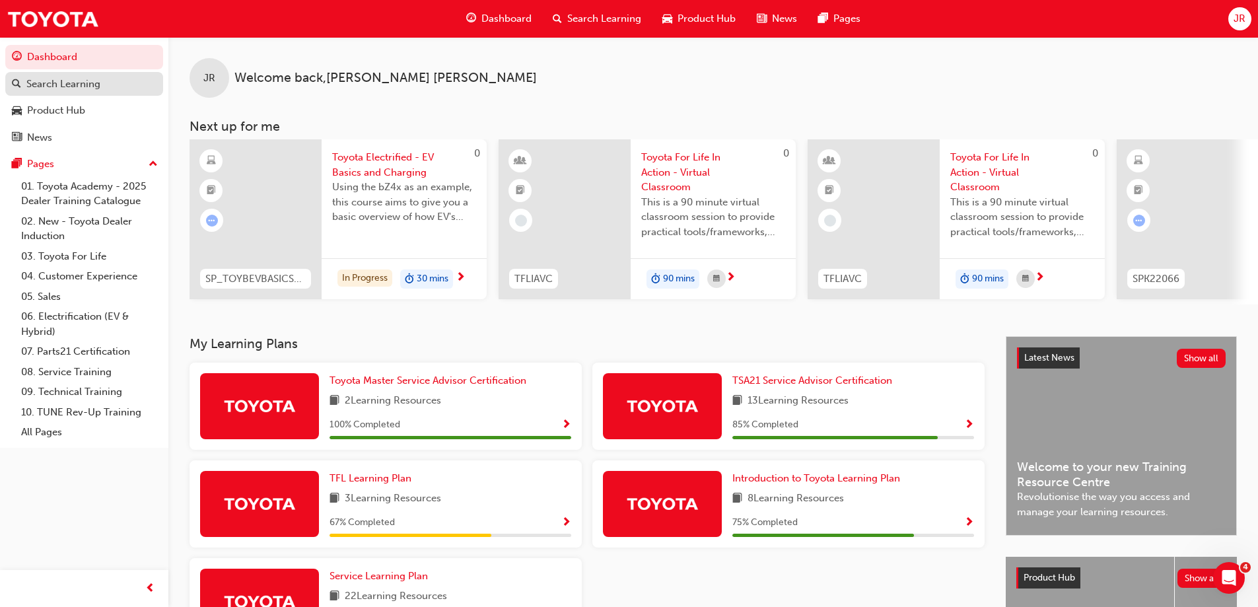 The image size is (1258, 607). What do you see at coordinates (89, 276) in the screenshot?
I see `a: 04. Customer Experience` at bounding box center [89, 276].